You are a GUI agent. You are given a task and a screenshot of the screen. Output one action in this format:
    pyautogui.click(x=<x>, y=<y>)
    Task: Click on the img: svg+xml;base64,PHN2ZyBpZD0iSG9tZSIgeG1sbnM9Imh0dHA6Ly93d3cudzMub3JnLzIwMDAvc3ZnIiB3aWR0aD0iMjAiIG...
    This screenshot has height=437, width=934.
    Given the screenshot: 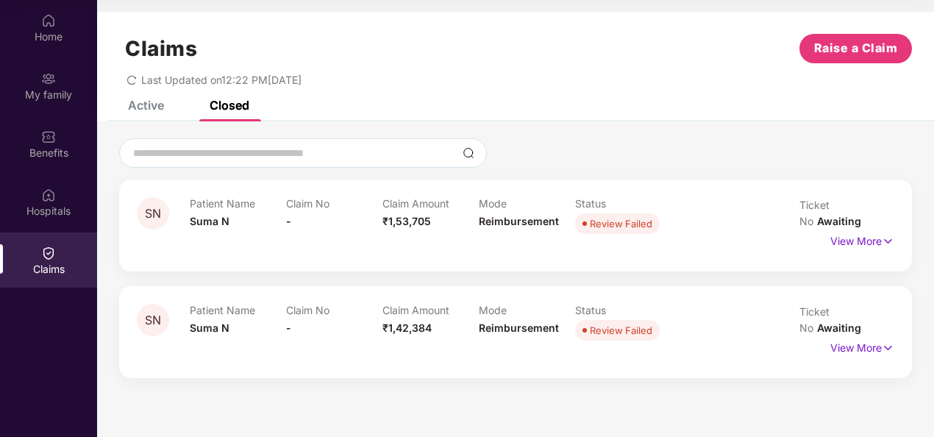 What is the action you would take?
    pyautogui.click(x=49, y=21)
    